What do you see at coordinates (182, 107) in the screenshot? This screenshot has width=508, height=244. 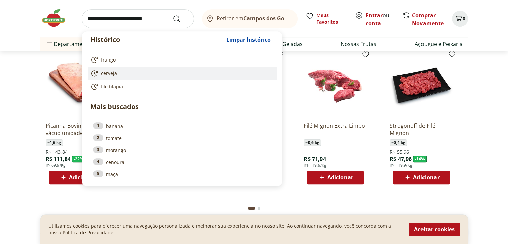 I see `p: Mais buscados` at bounding box center [182, 107].